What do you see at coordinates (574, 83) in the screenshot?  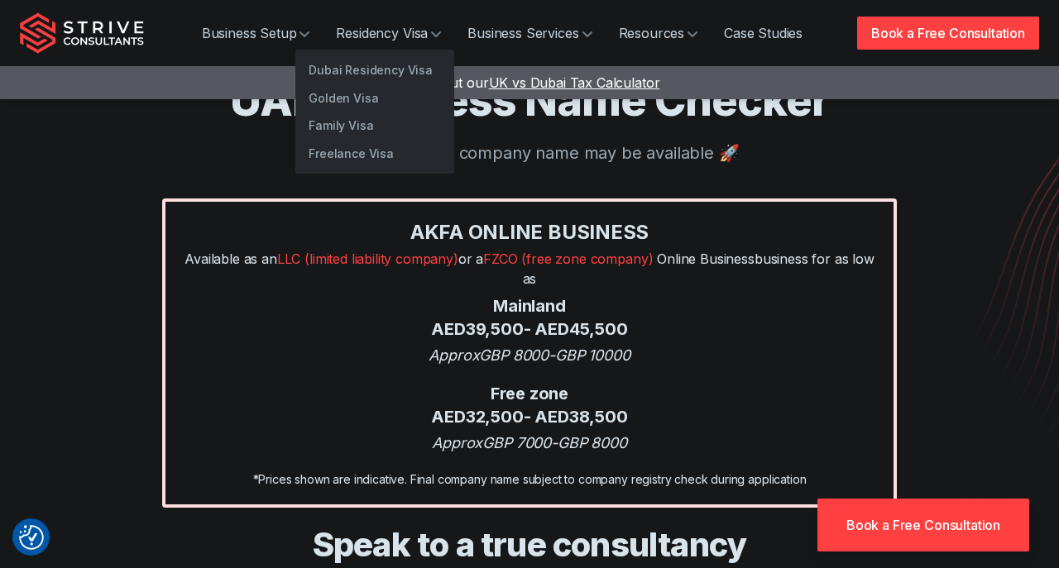 I see `span: UK vs Dubai Tax Calculator` at bounding box center [574, 83].